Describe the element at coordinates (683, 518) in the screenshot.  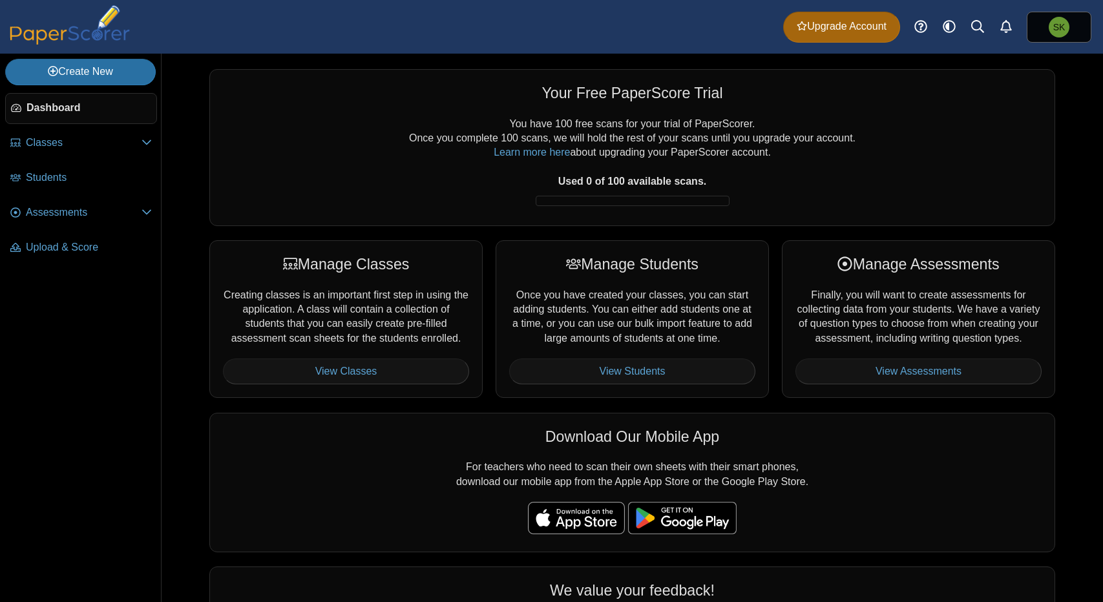
I see `img: google-play-badge.png` at that location.